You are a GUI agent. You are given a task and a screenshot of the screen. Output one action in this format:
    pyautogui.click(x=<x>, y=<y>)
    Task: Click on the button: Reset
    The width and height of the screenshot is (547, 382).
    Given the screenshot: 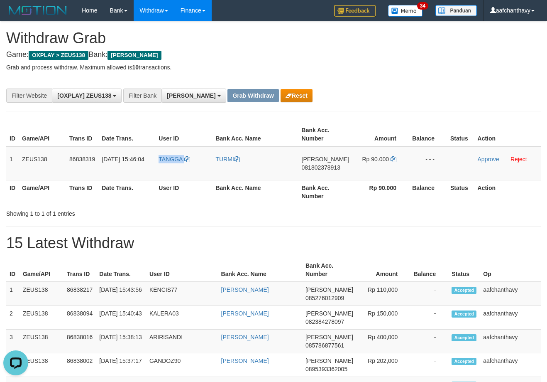 What is the action you would take?
    pyautogui.click(x=297, y=96)
    